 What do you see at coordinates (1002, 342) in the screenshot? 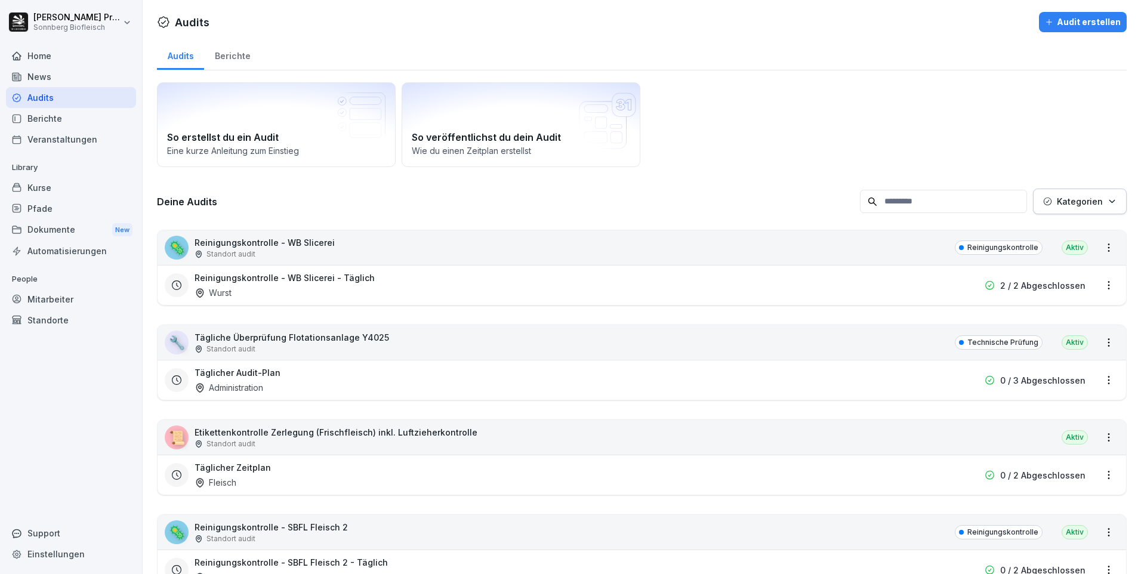
I see `p: Technische Prüfung` at bounding box center [1002, 342].